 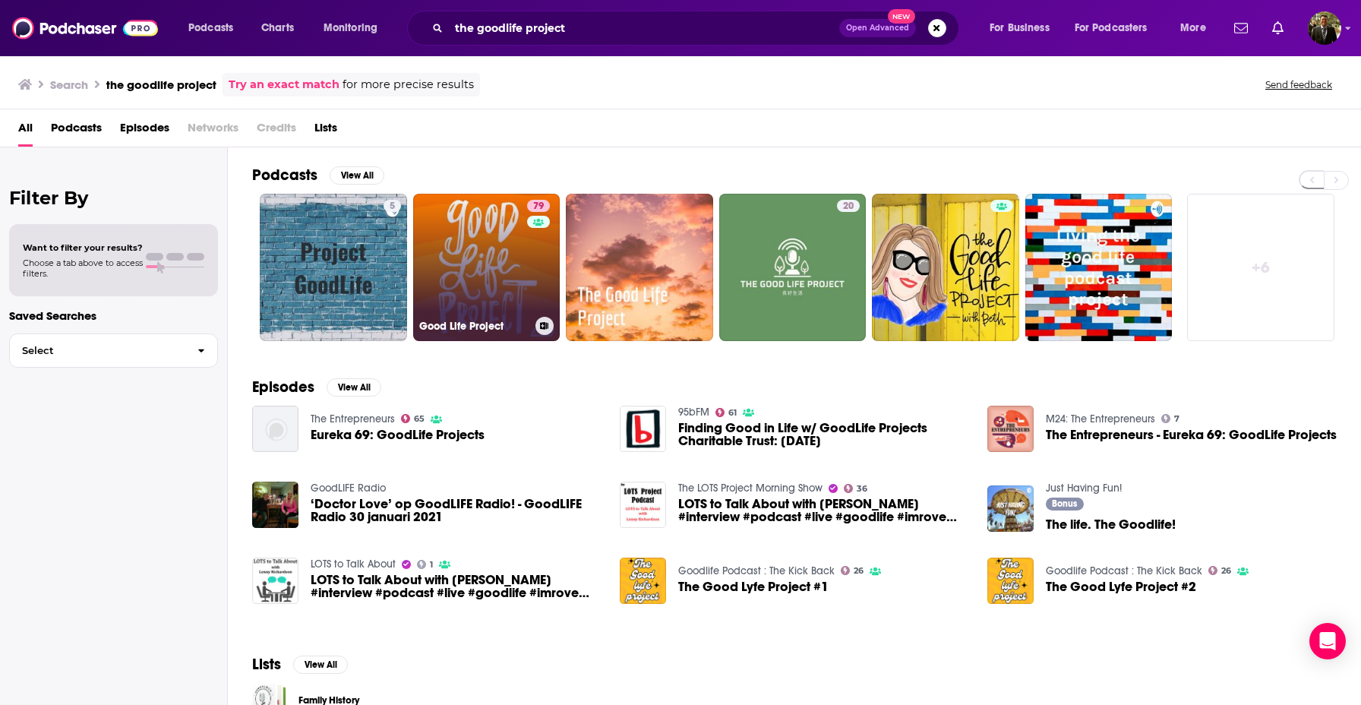 I want to click on input: Search podcasts, credits, & more..., so click(x=644, y=28).